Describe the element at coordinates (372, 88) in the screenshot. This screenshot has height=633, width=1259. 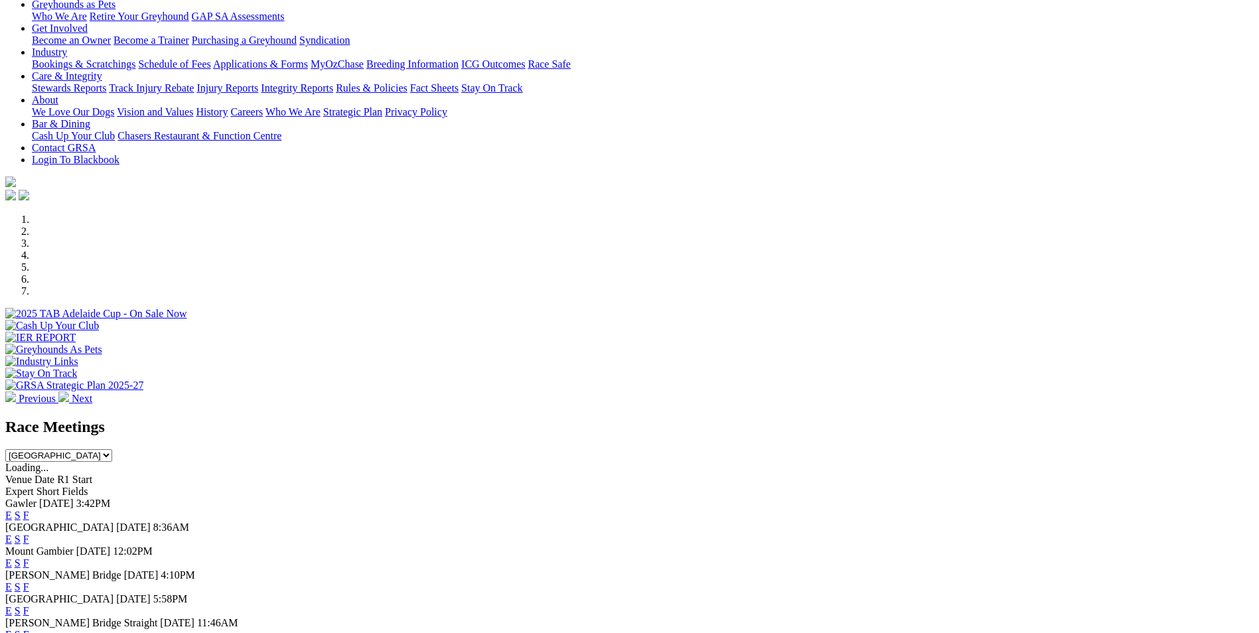
I see `a: Rules & Policies` at that location.